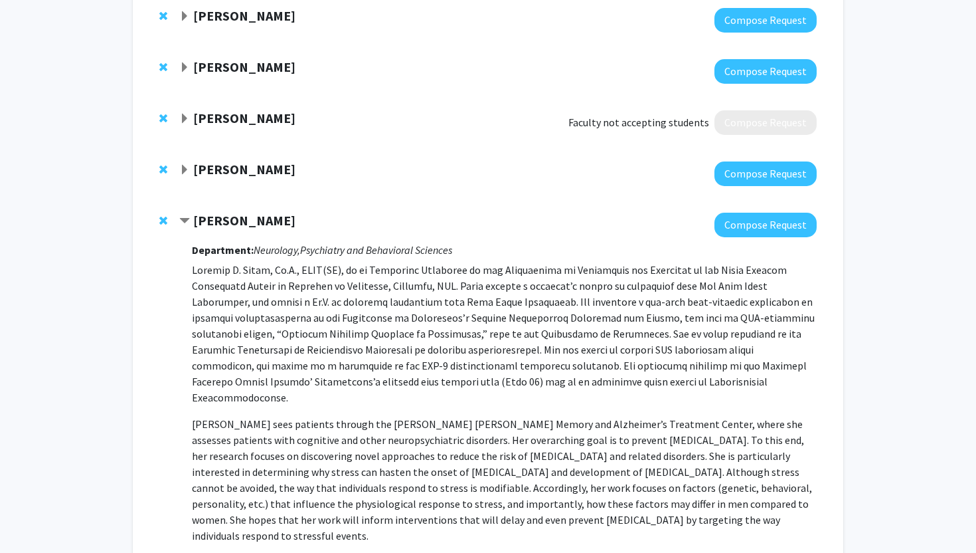 The width and height of the screenshot is (976, 553). Describe the element at coordinates (163, 220) in the screenshot. I see `span: Remove Cynthia Munro from bookmarks` at that location.